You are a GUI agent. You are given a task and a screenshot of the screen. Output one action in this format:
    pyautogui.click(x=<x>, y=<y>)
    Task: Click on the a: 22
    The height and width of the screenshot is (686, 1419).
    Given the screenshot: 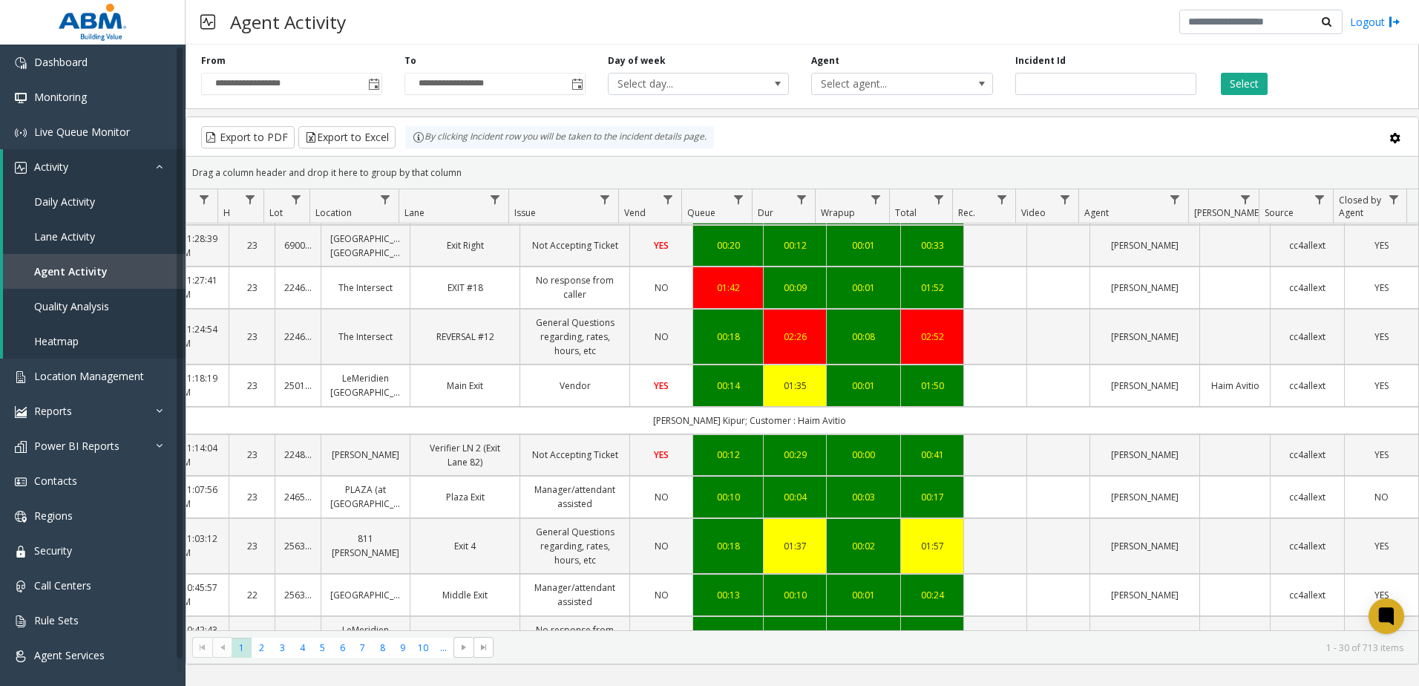 What is the action you would take?
    pyautogui.click(x=252, y=636)
    